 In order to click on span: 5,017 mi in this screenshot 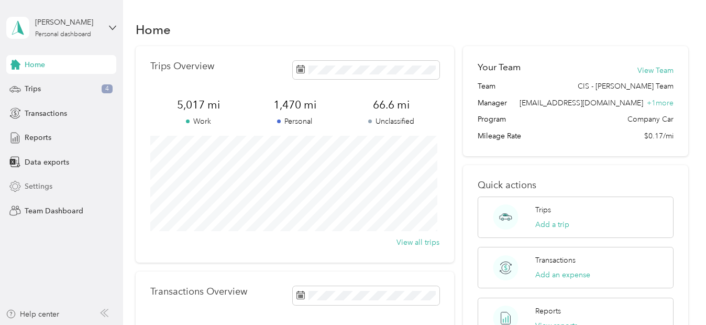, I will do `click(198, 105)`.